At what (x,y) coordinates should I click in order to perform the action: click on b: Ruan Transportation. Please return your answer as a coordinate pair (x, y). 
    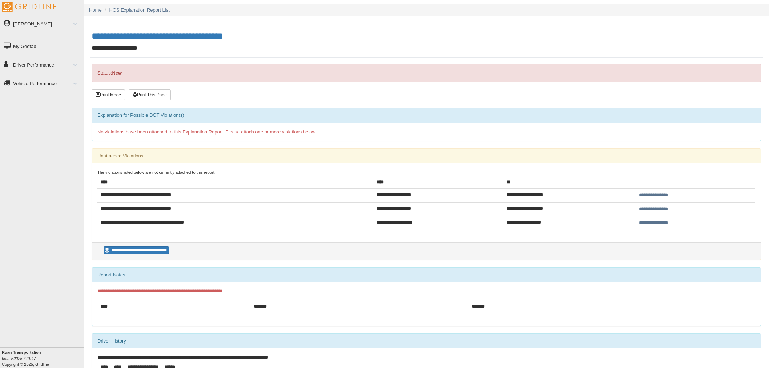
    Looking at the image, I should click on (21, 352).